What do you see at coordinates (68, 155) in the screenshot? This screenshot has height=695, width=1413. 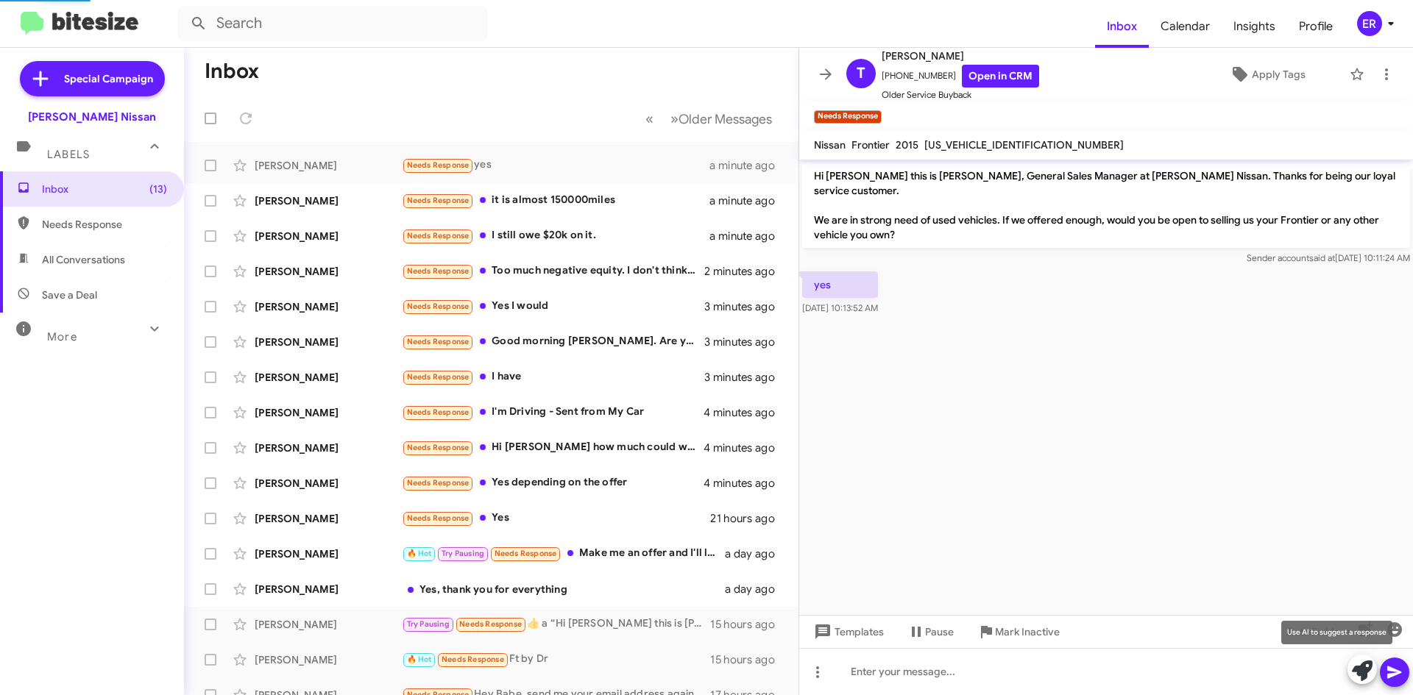 I see `span: Labels` at bounding box center [68, 155].